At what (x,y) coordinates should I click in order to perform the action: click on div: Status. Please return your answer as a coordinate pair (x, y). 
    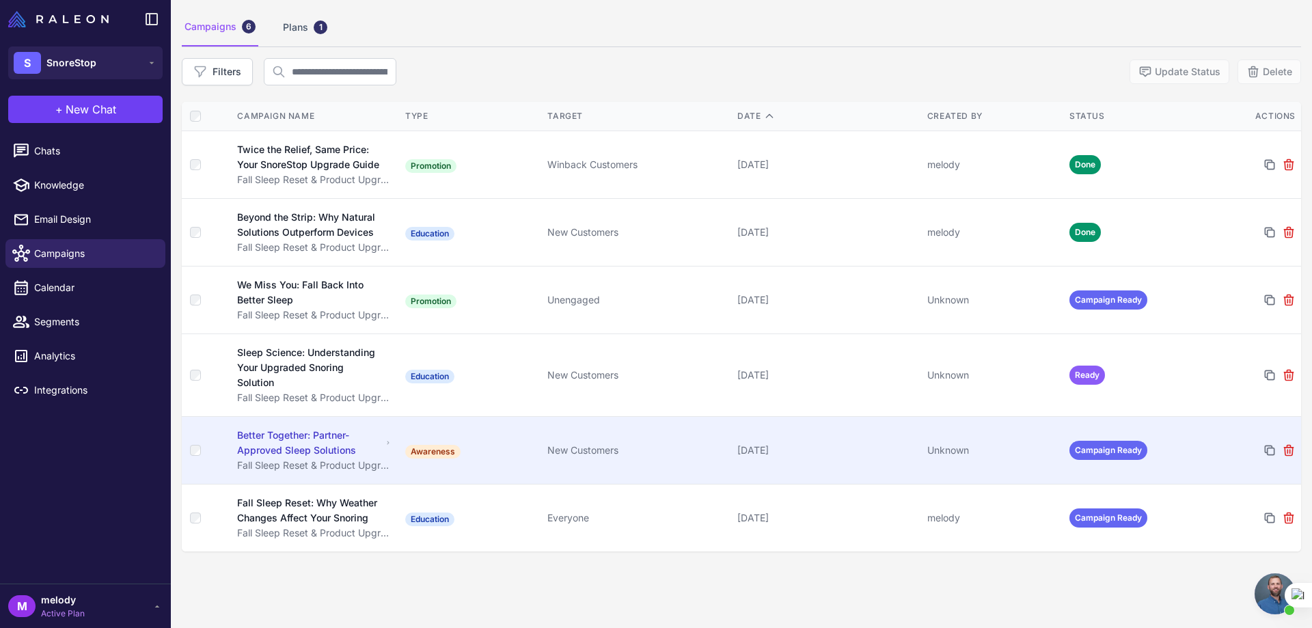
    Looking at the image, I should click on (1135, 116).